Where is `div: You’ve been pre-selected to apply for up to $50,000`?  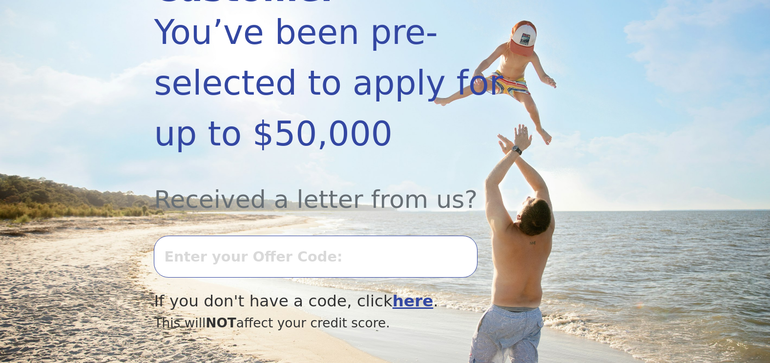
div: You’ve been pre-selected to apply for up to $50,000 is located at coordinates (350, 83).